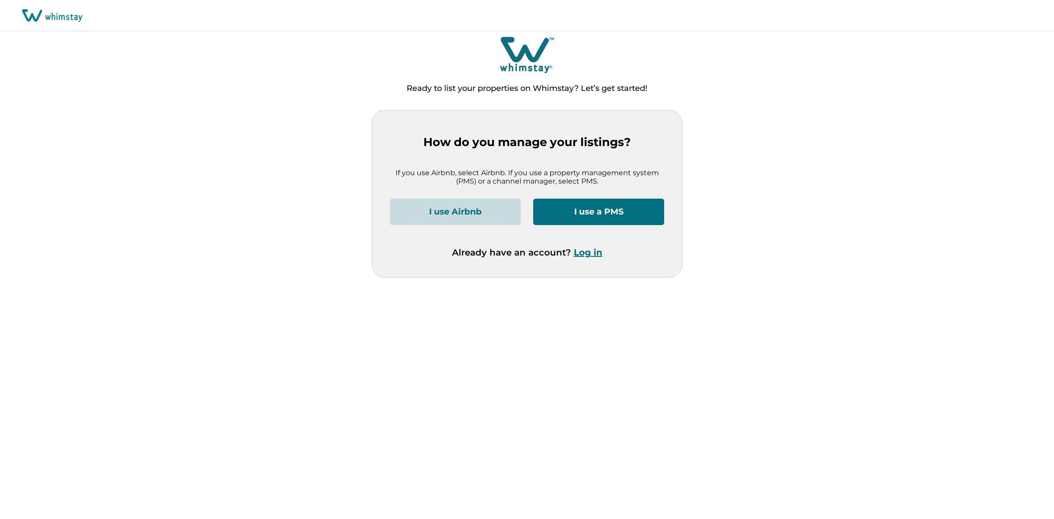  I want to click on p: If you use Airbnb, select Airbnb. If you use a property management system (PMS) or a channel mana..., so click(527, 177).